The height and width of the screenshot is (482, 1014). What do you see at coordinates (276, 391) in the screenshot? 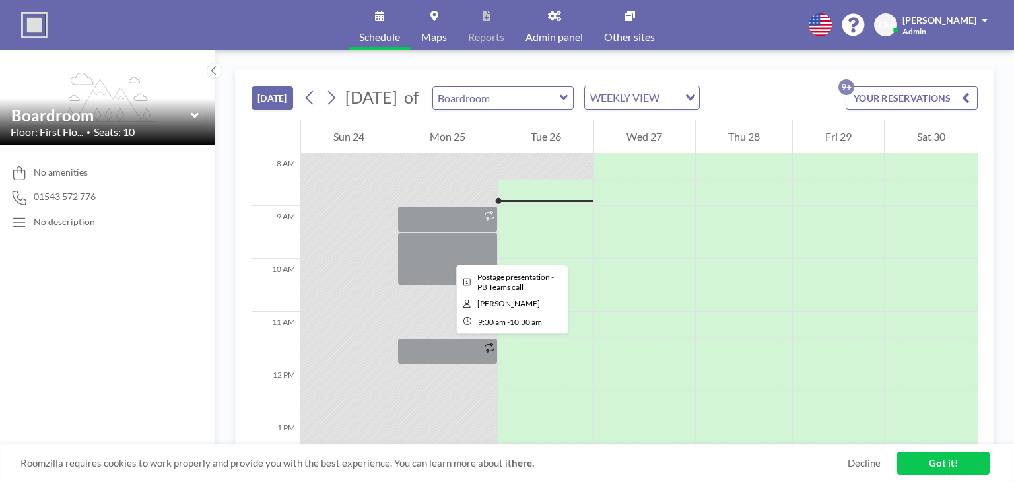
I see `div: 12 PM` at bounding box center [276, 391].